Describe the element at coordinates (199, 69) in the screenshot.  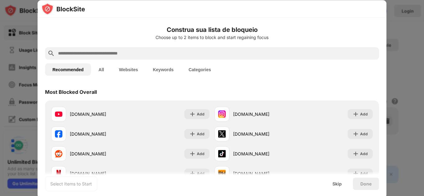
I see `button: Categories` at that location.